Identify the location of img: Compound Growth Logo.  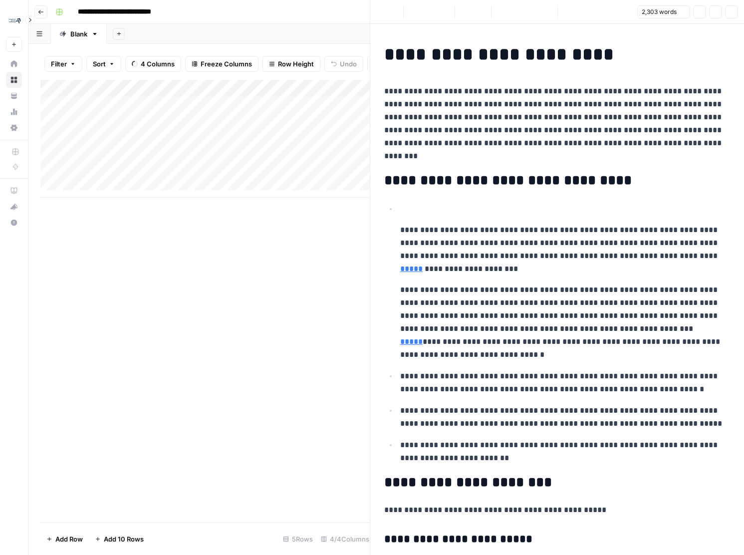
(15, 20).